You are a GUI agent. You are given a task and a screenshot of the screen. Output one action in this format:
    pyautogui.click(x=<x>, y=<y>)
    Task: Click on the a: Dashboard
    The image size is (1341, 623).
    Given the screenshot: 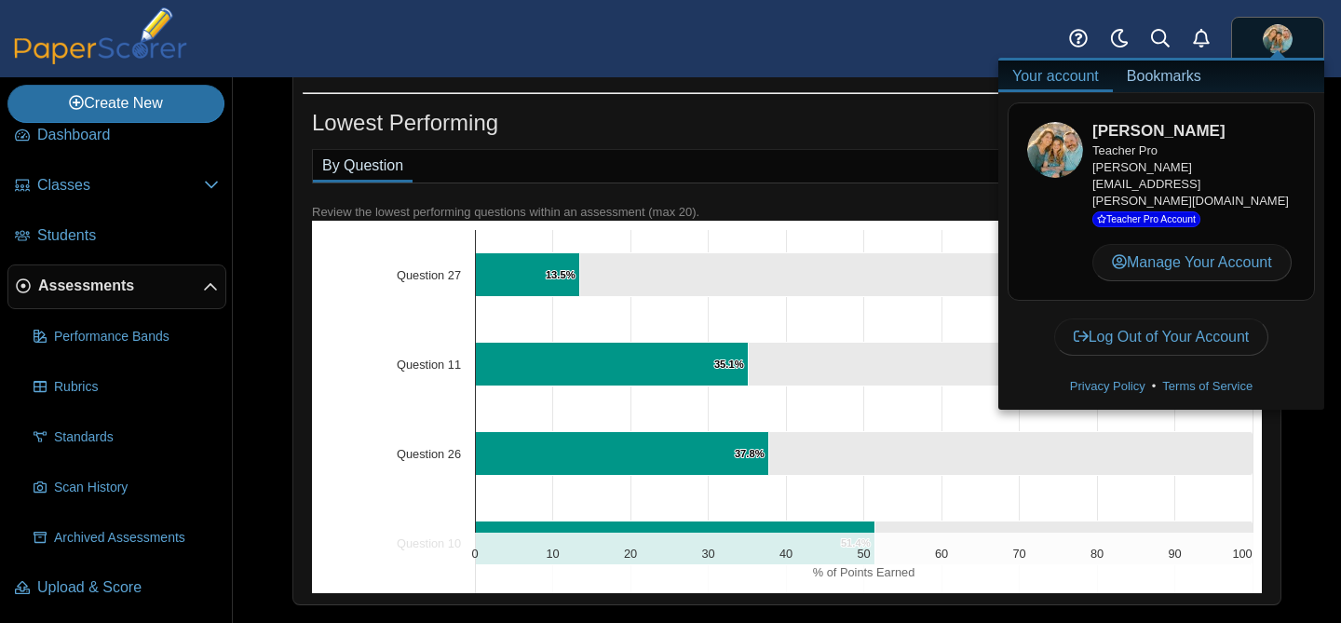 What is the action you would take?
    pyautogui.click(x=116, y=136)
    